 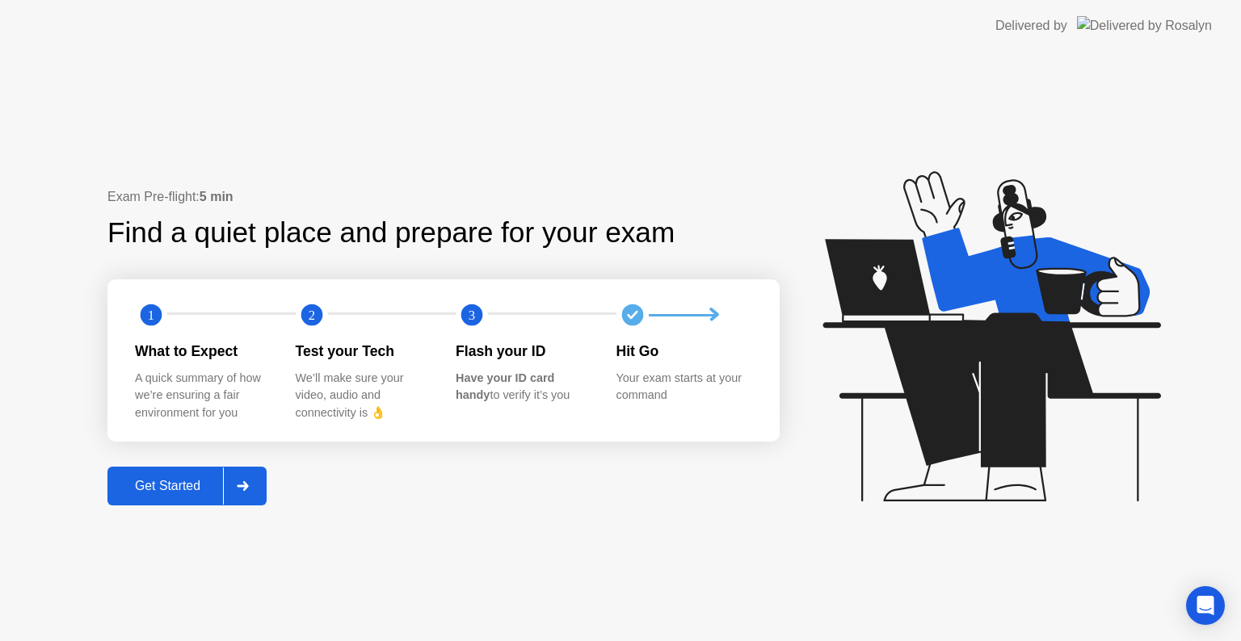 I want to click on div: Find a quiet place and prepare for your exam, so click(x=392, y=233).